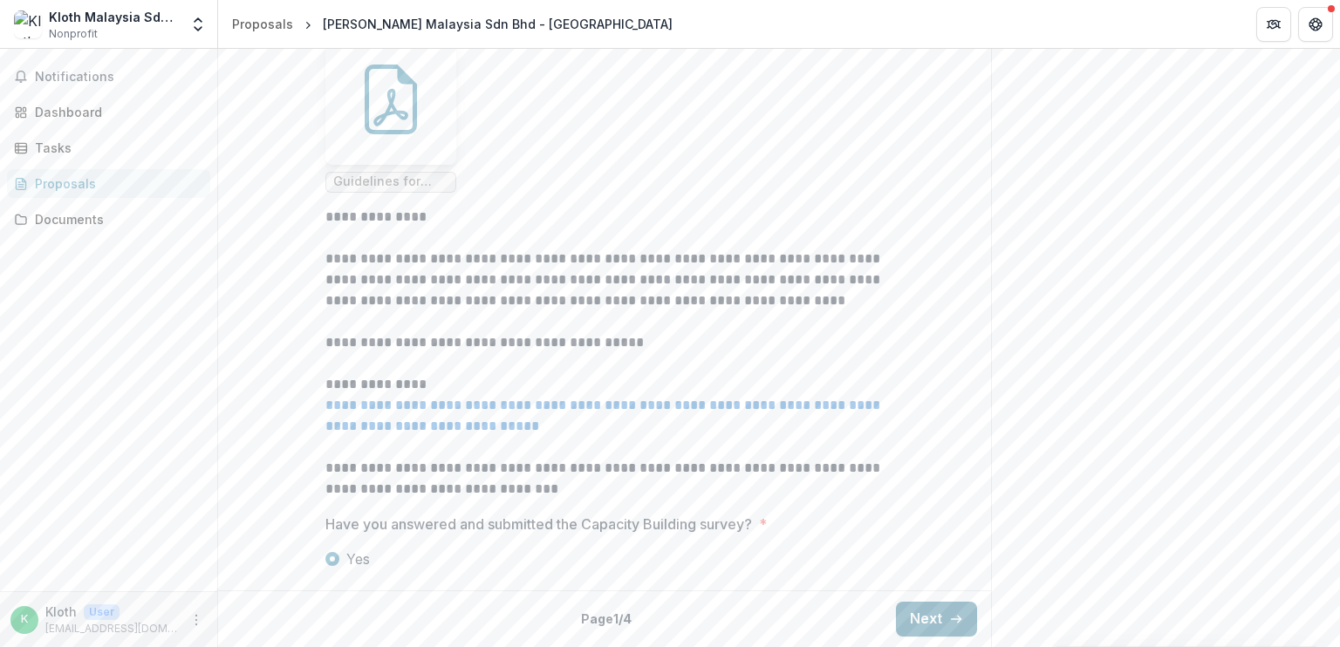 The image size is (1340, 647). Describe the element at coordinates (108, 219) in the screenshot. I see `a: Documents` at that location.